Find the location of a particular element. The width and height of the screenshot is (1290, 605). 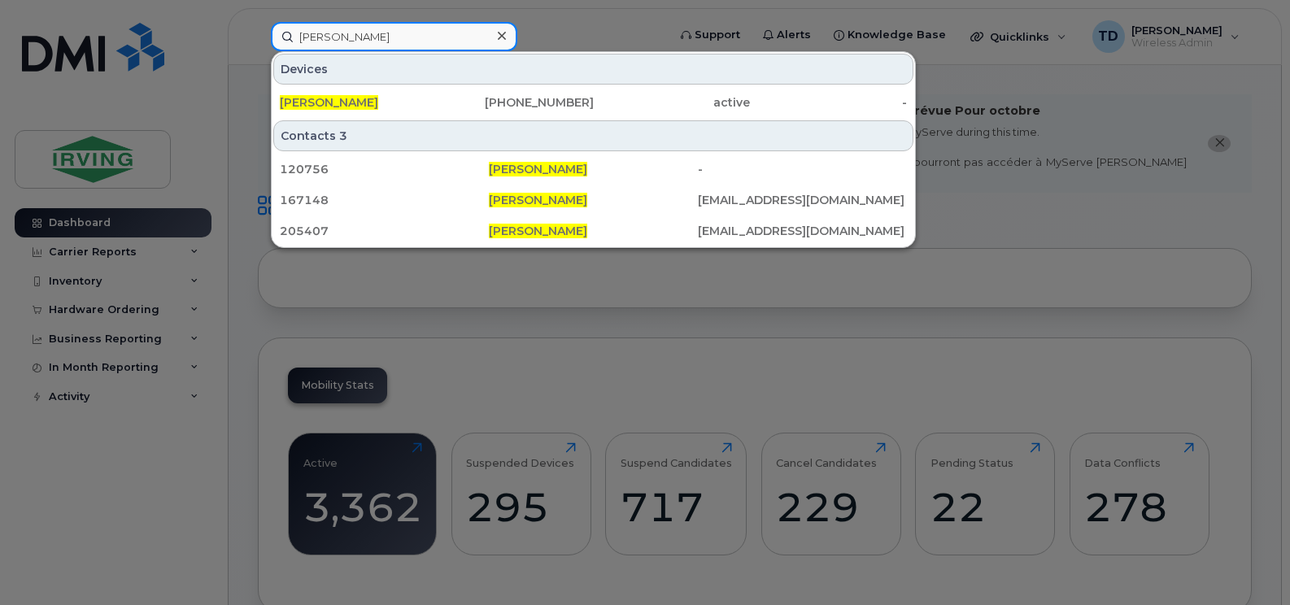

div: 167148 is located at coordinates (384, 200).